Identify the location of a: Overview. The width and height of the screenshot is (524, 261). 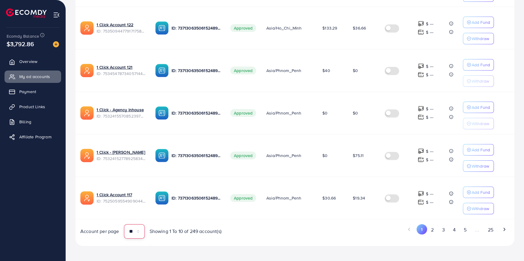
(33, 61).